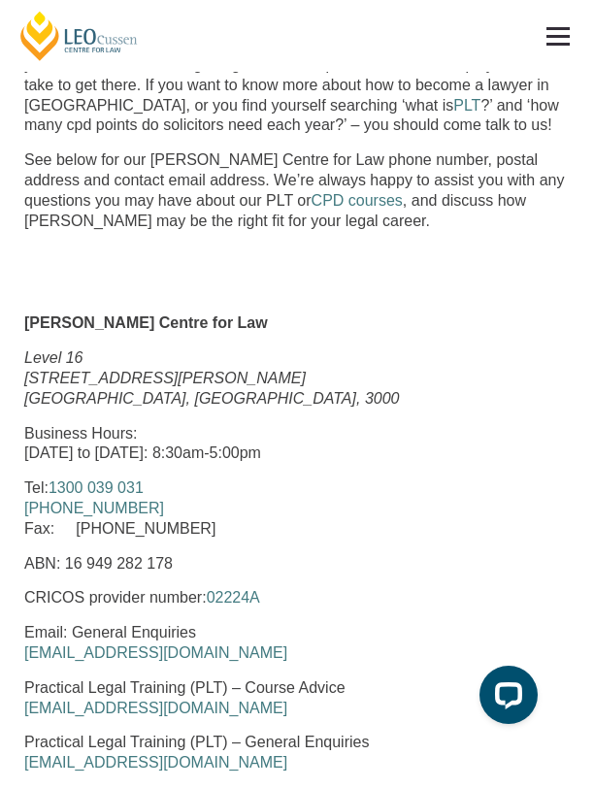  What do you see at coordinates (467, 105) in the screenshot?
I see `a: PLT` at bounding box center [467, 105].